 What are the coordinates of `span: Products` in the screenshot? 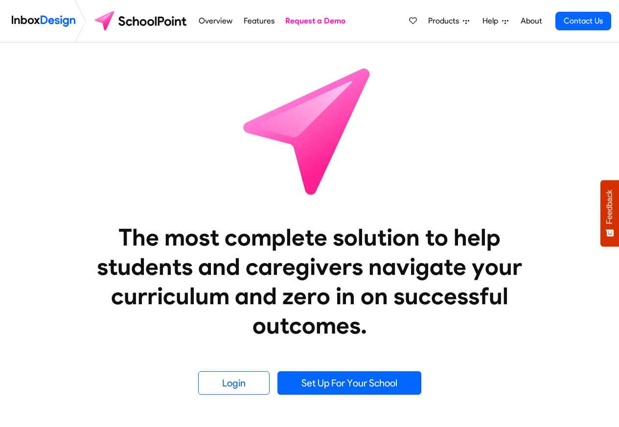 It's located at (445, 21).